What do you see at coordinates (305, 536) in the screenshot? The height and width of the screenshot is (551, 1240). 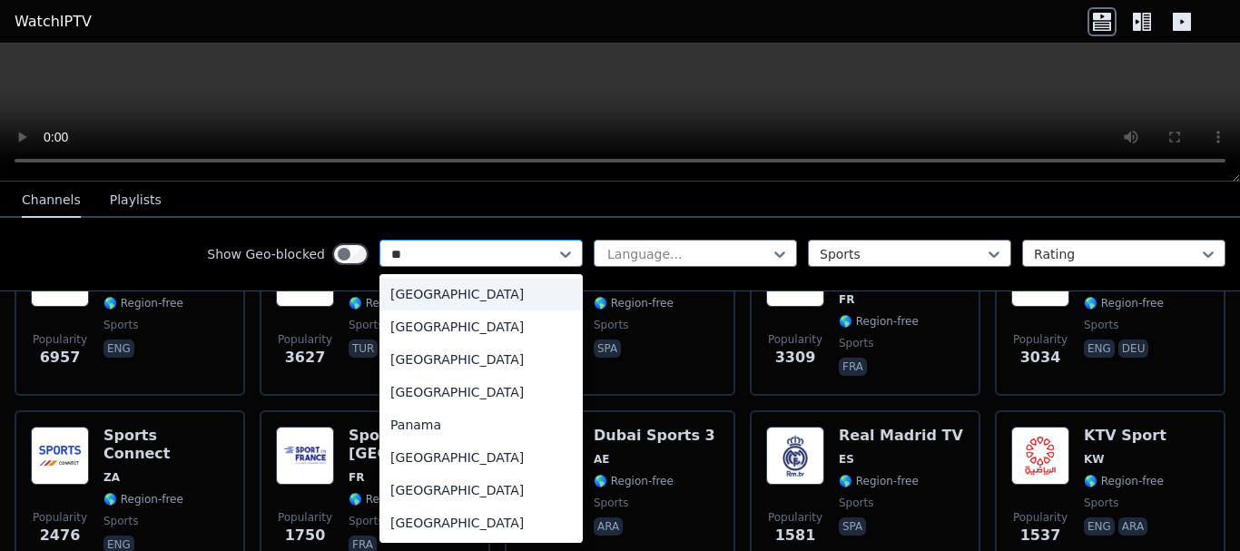 I see `span: 1750` at bounding box center [305, 536].